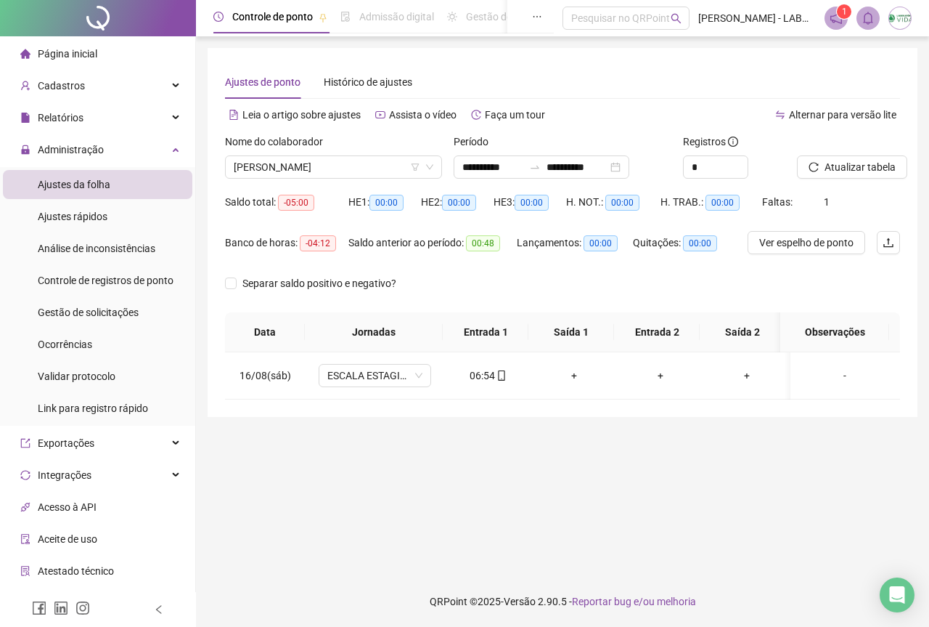 The image size is (929, 627). What do you see at coordinates (807, 243) in the screenshot?
I see `button: Ver espelho de ponto` at bounding box center [807, 243].